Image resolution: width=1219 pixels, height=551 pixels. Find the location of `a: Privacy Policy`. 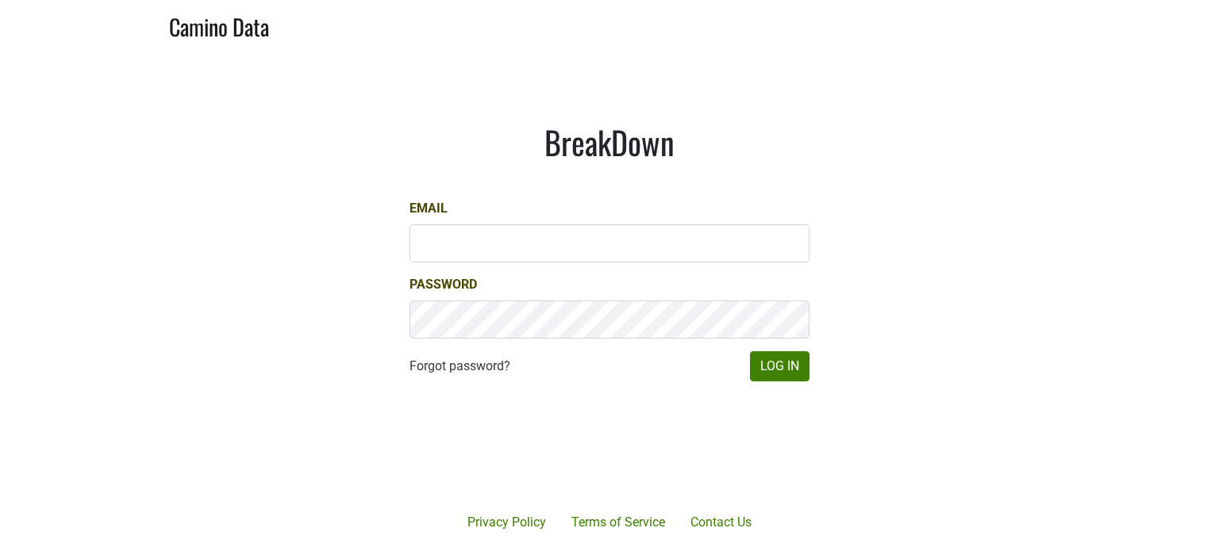

a: Privacy Policy is located at coordinates (506, 523).